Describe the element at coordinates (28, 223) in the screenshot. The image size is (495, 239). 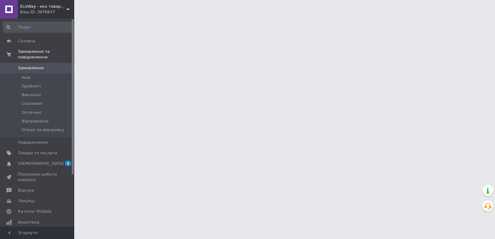
I see `span: Аналітика` at that location.